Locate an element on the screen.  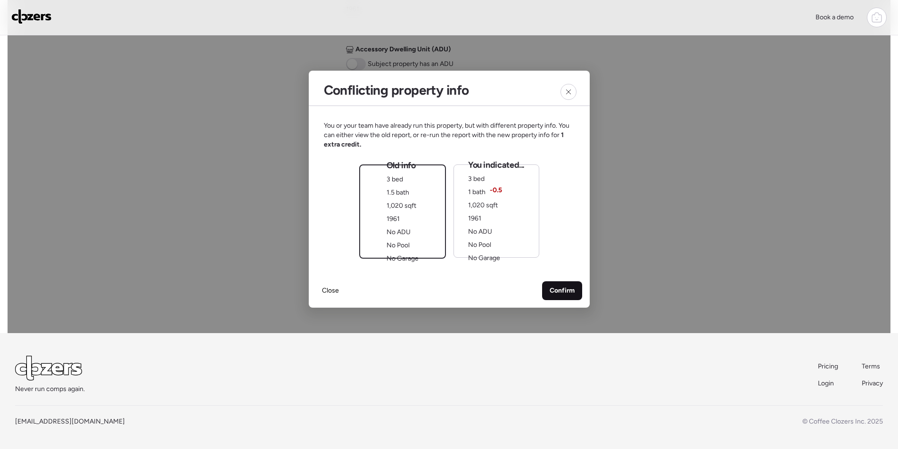
a: Login is located at coordinates (828, 384).